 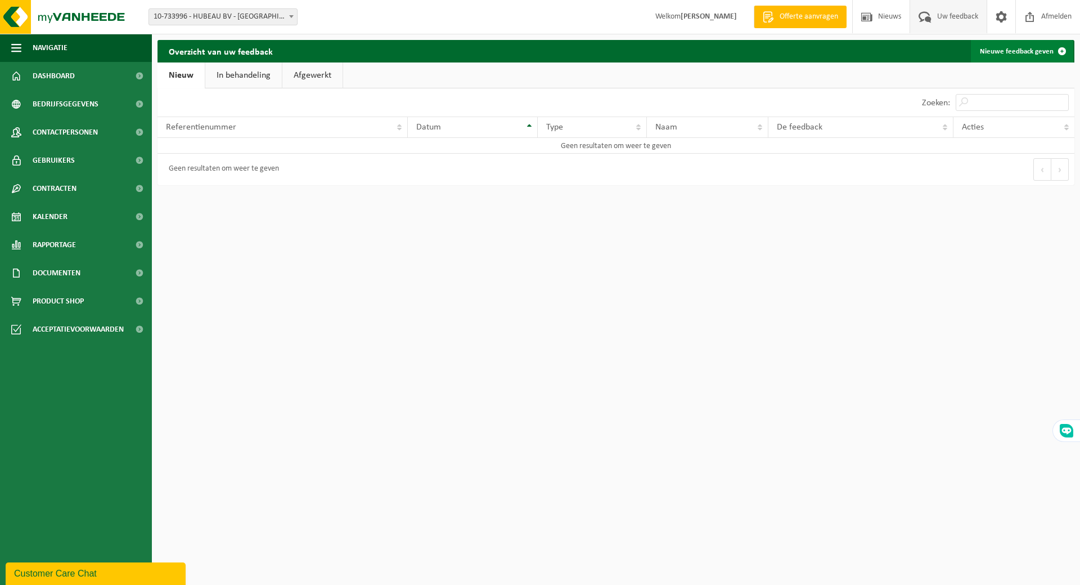 What do you see at coordinates (50, 217) in the screenshot?
I see `span: Kalender` at bounding box center [50, 217].